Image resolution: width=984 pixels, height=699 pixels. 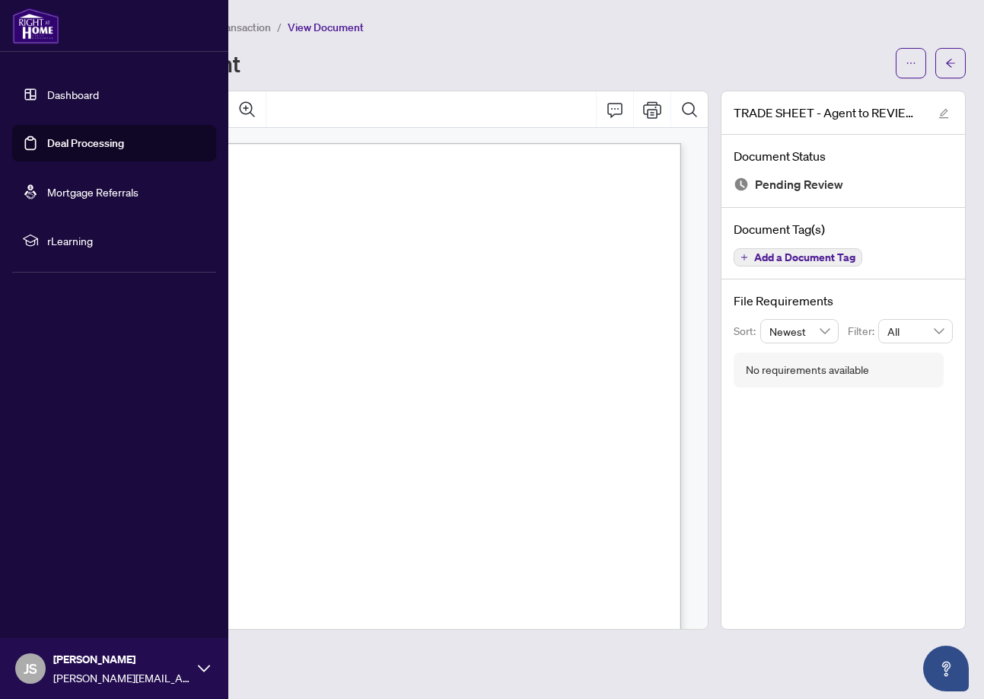 I want to click on span: edit, so click(x=944, y=113).